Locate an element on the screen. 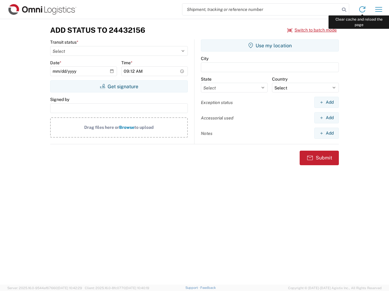  label: Date is located at coordinates (56, 63).